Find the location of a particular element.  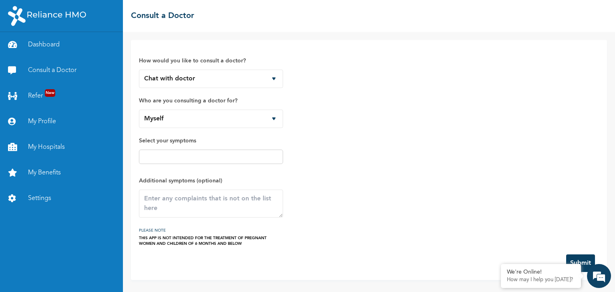

textarea: Type your message and hit 'Enter' is located at coordinates (78, 235).